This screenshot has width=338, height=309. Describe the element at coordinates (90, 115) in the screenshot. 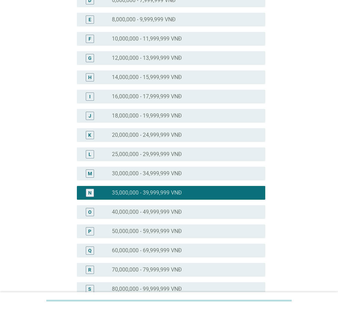

I see `div: J` at that location.